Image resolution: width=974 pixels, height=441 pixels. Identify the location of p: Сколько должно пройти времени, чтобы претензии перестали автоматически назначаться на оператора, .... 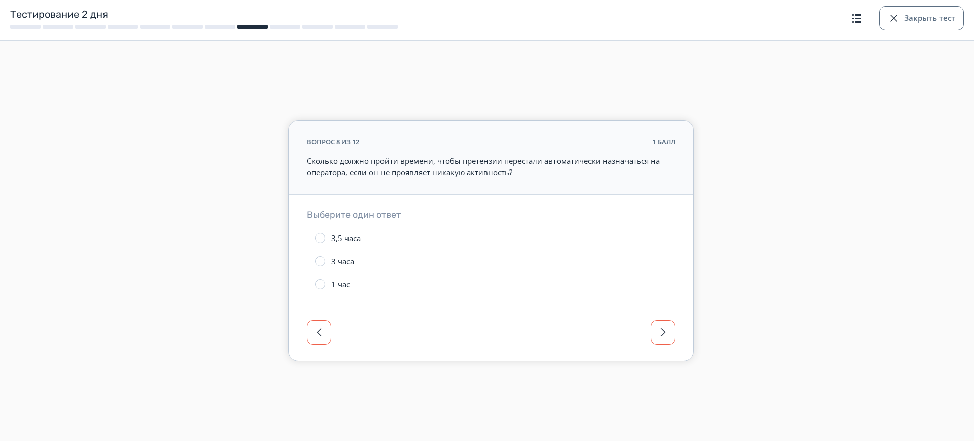
(491, 166).